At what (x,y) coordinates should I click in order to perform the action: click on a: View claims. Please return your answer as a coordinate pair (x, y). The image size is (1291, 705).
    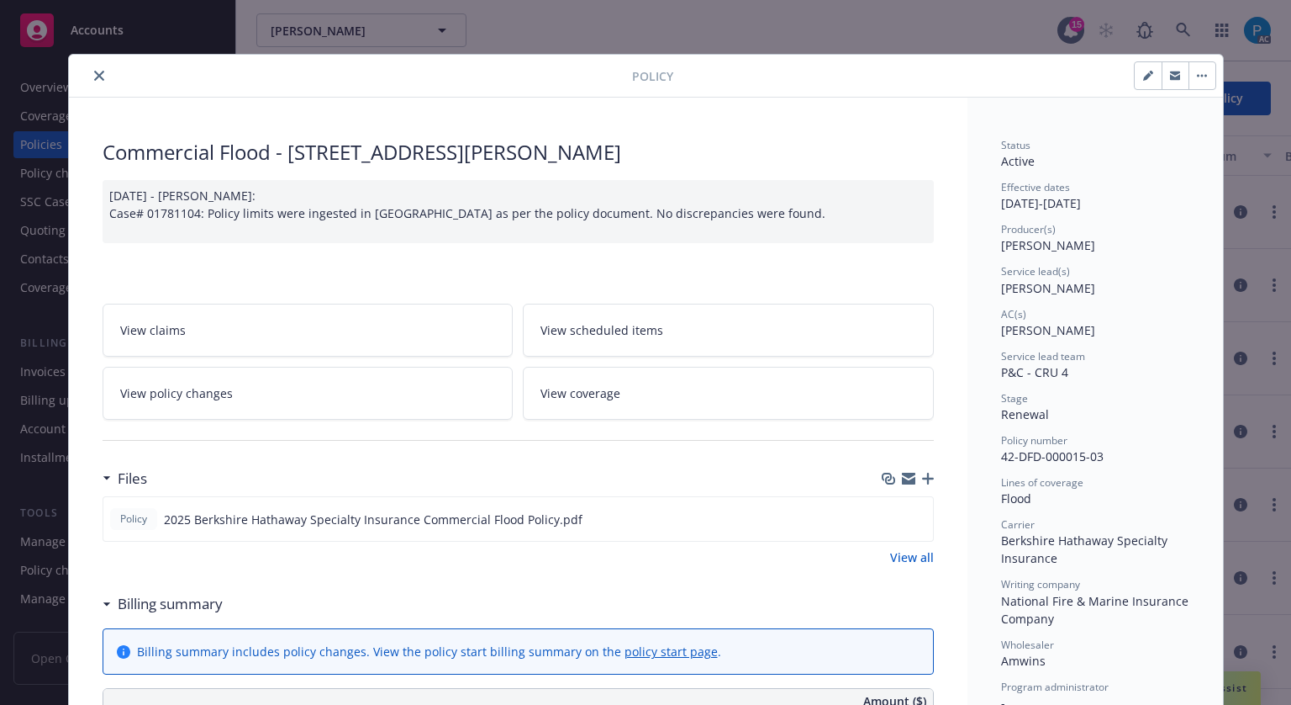
    Looking at the image, I should click on (308, 330).